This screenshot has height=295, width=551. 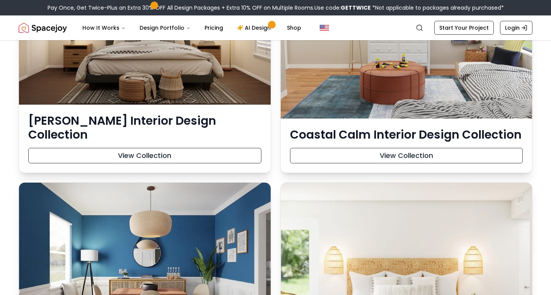 I want to click on button: How It Works, so click(x=104, y=28).